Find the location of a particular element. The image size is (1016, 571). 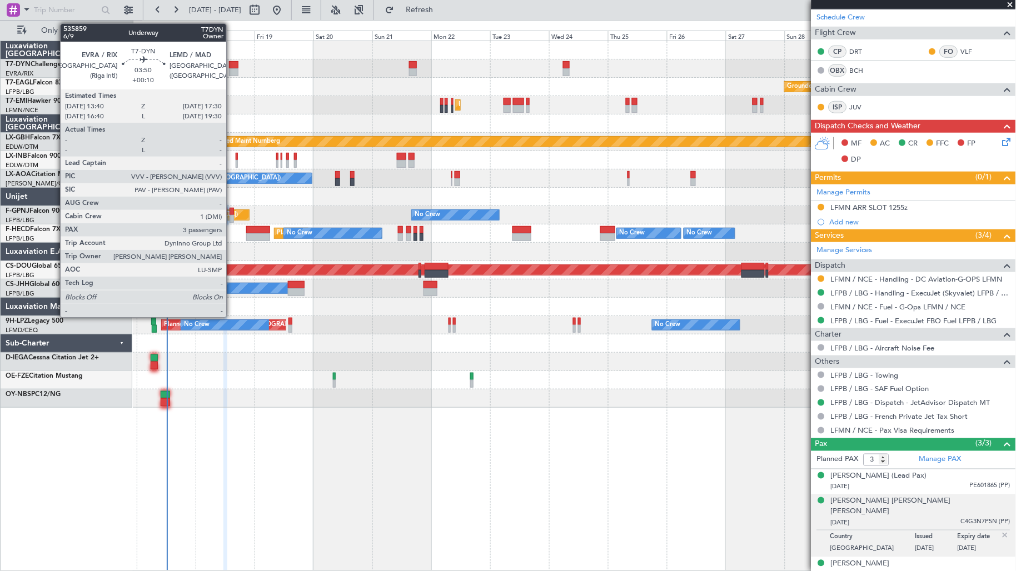

span: Charter is located at coordinates (829, 335).